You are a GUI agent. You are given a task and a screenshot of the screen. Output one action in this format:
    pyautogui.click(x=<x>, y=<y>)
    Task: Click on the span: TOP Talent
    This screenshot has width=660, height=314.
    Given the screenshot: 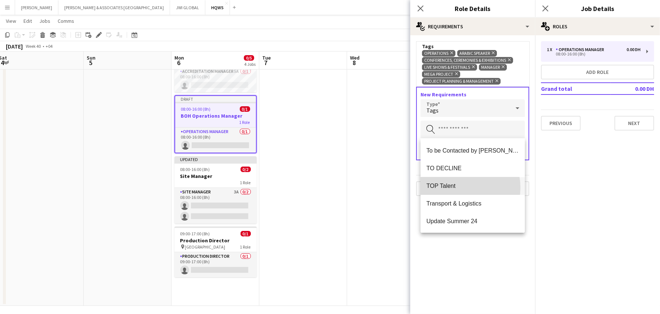 What is the action you would take?
    pyautogui.click(x=473, y=186)
    